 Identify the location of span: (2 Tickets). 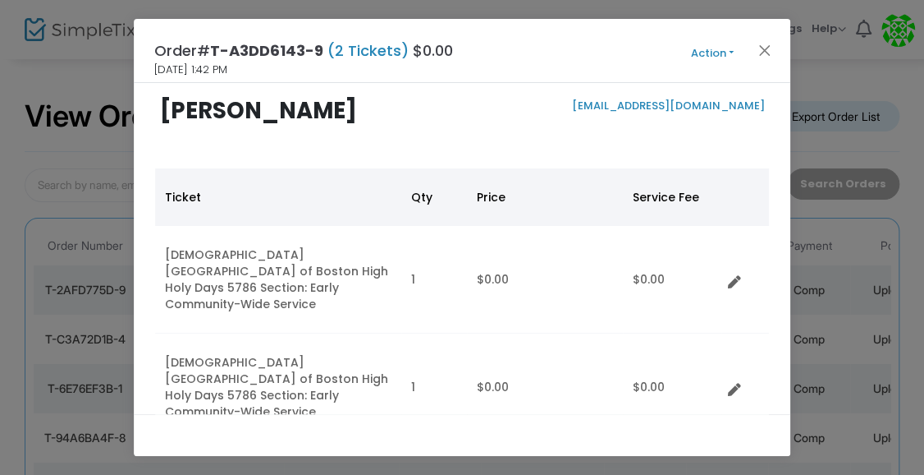
(368, 50).